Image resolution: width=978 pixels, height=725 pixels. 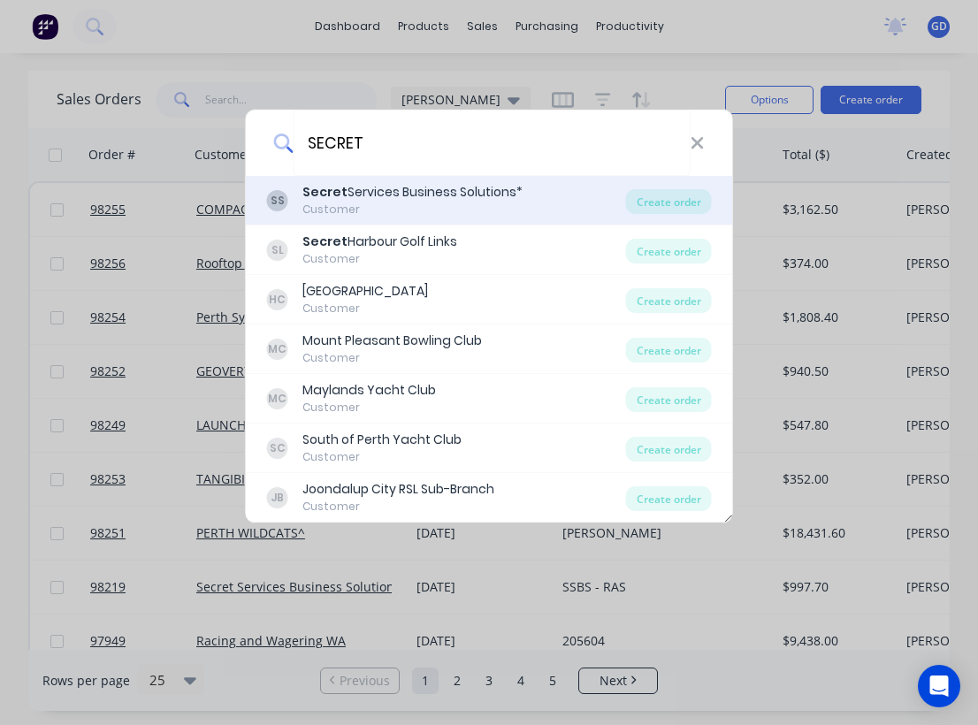 What do you see at coordinates (382, 440) in the screenshot?
I see `div: South of Perth Yacht Club` at bounding box center [382, 440].